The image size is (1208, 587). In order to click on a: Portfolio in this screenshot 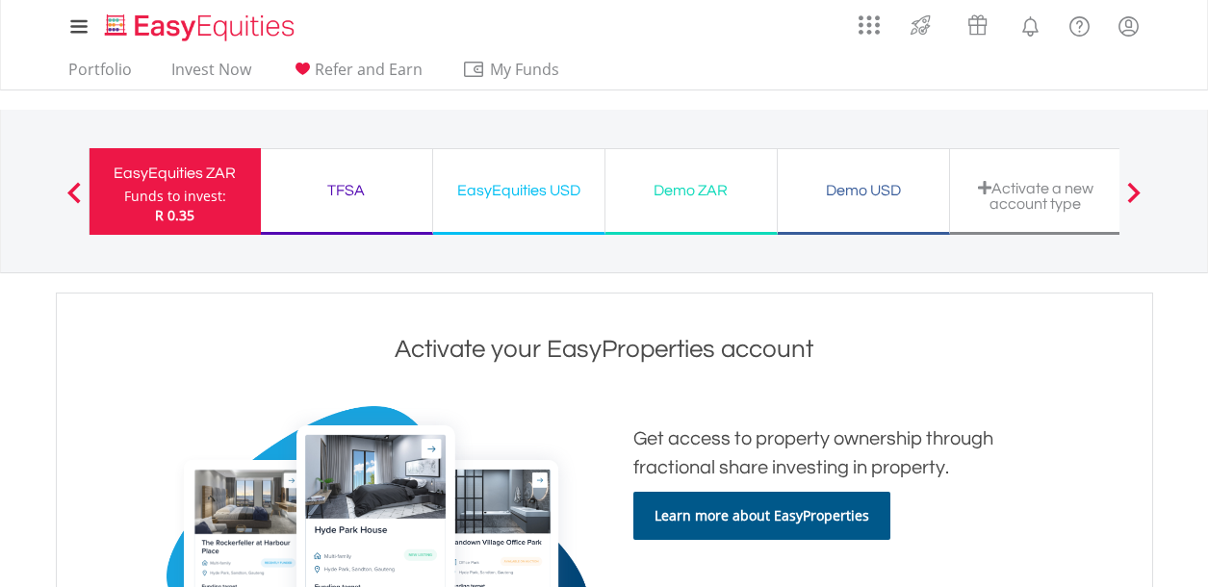, I will do `click(100, 74)`.